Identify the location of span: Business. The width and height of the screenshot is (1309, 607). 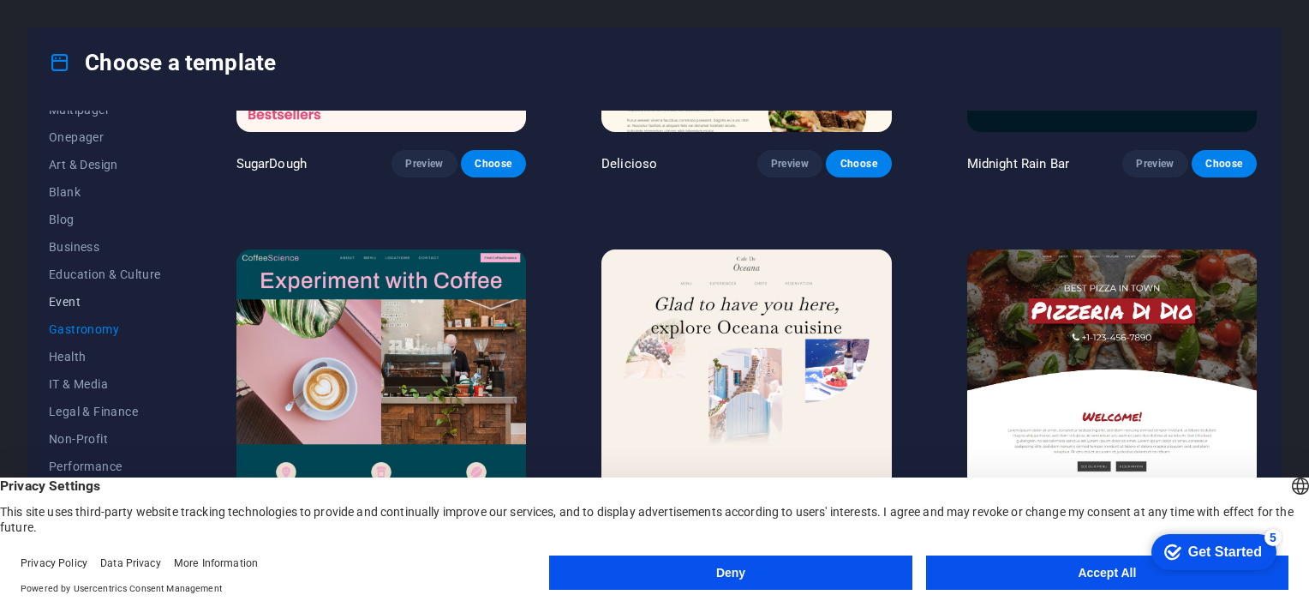
(105, 247).